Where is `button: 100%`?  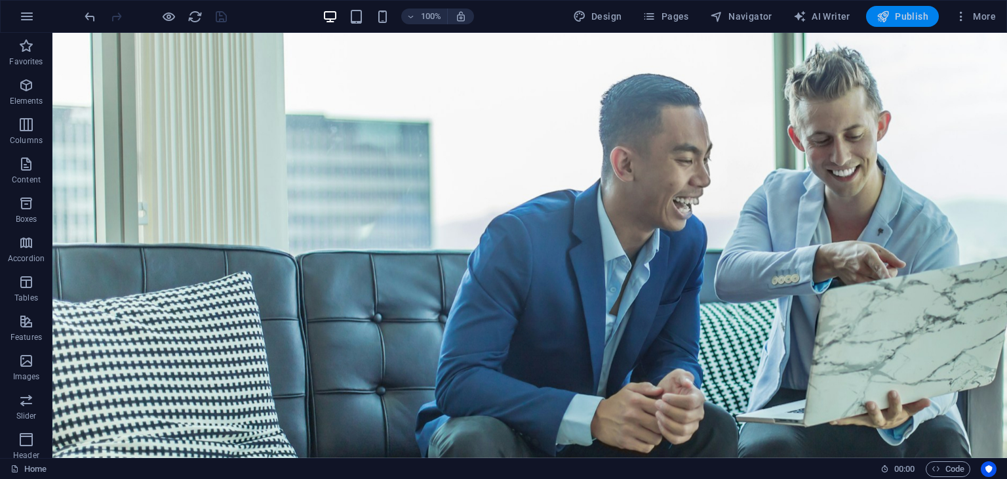 button: 100% is located at coordinates (424, 16).